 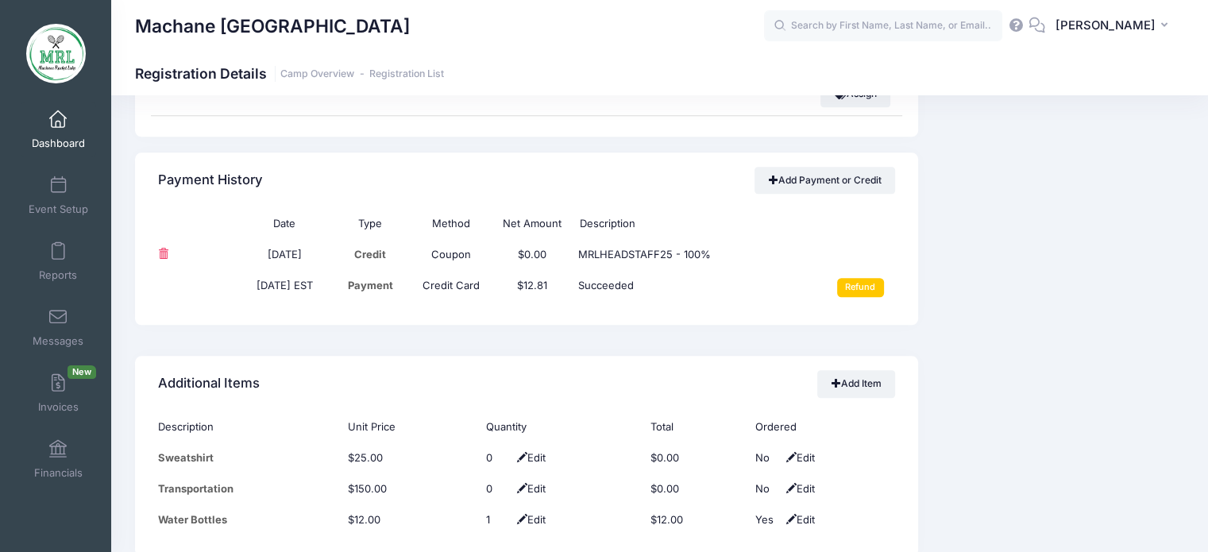 I want to click on input: Refund, so click(x=860, y=288).